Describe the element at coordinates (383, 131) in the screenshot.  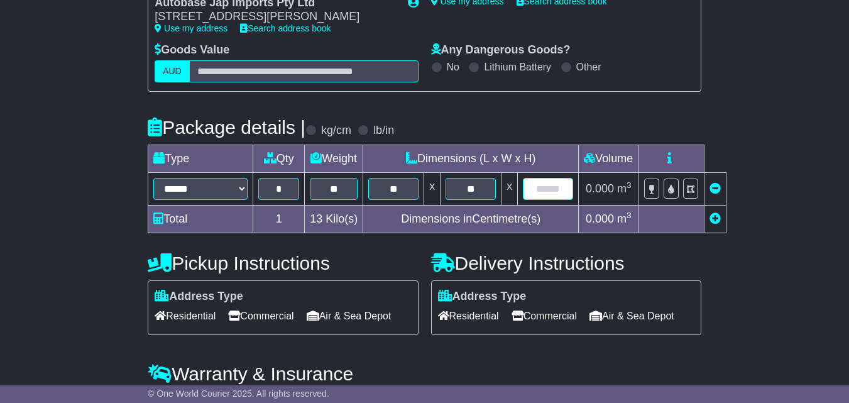
I see `label: lb/in` at that location.